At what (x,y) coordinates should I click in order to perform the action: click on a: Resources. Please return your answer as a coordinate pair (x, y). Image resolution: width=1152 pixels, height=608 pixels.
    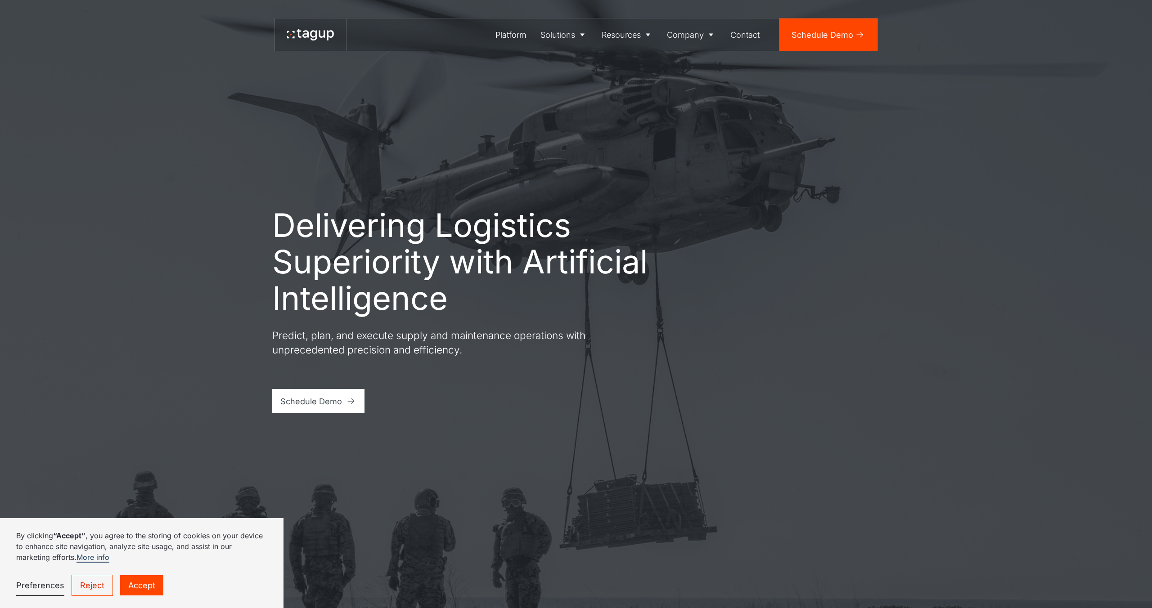
    Looking at the image, I should click on (627, 35).